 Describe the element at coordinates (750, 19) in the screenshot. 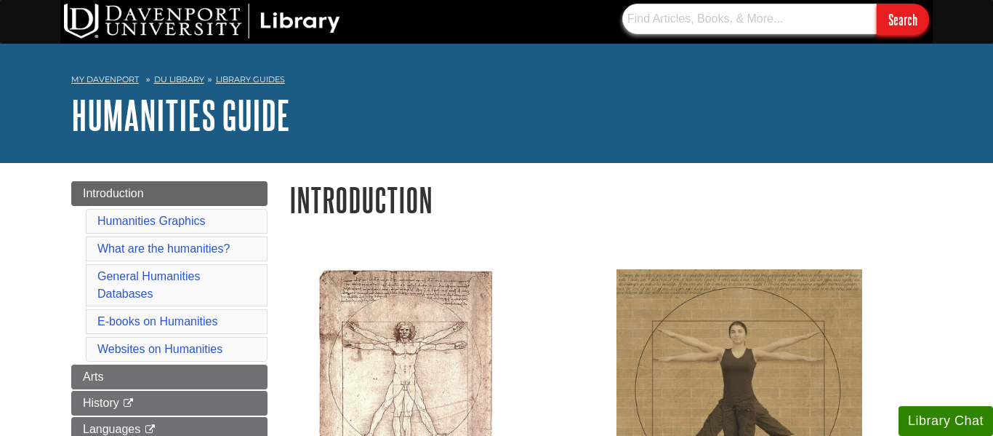

I see `input: Find Articles, Books, & More...` at that location.